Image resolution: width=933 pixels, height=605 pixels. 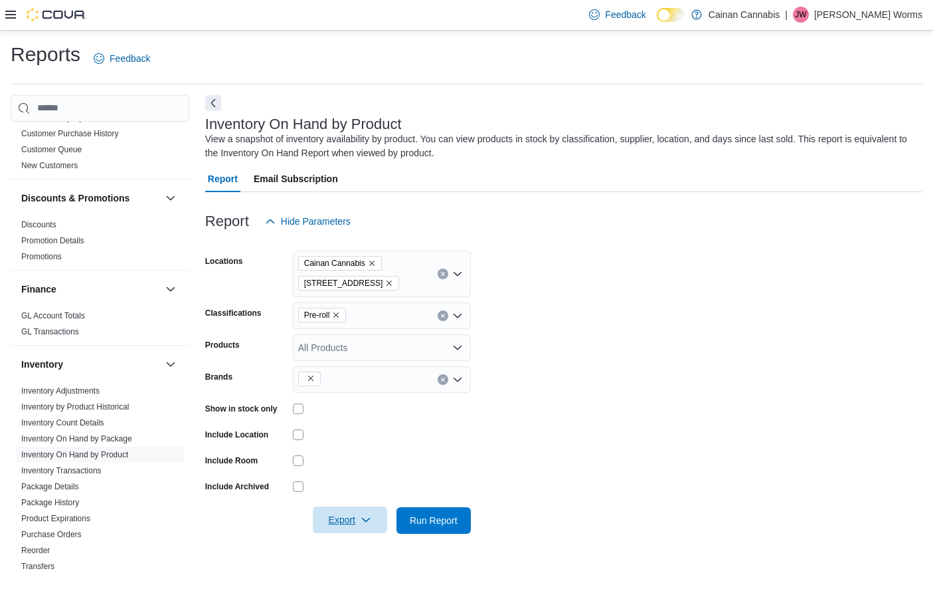 I want to click on a: Promotions, so click(x=41, y=256).